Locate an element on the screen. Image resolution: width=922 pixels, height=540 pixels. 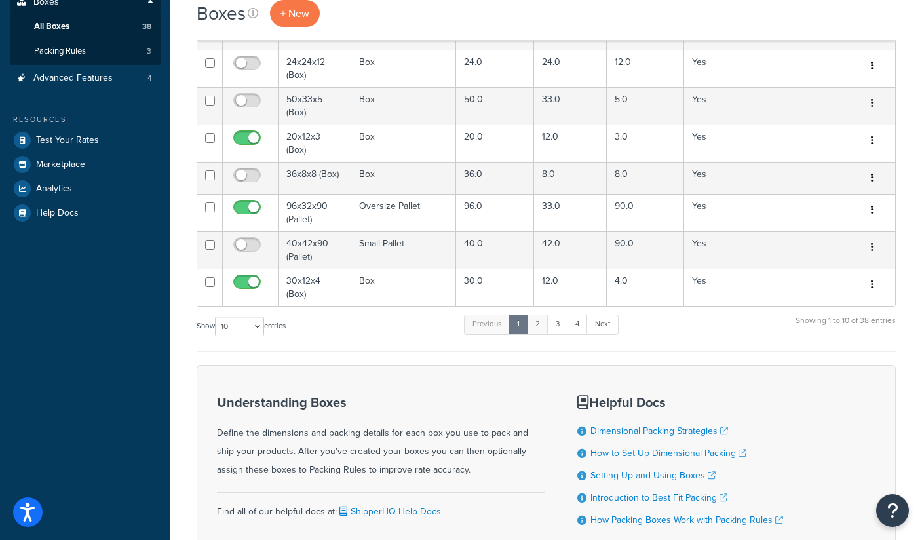
span: Marketplace is located at coordinates (60, 165).